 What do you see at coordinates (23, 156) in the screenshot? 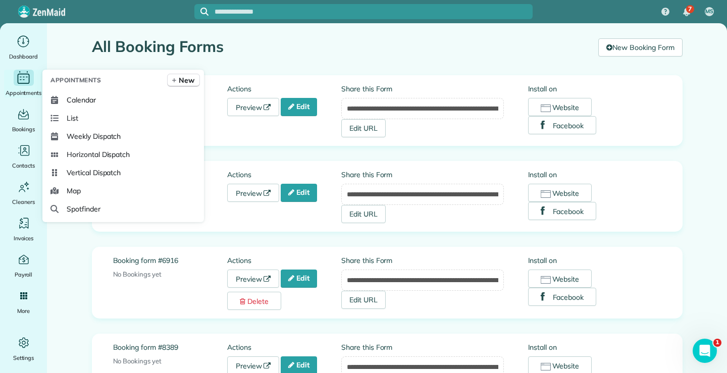
I see `a: Contacts` at bounding box center [23, 156].